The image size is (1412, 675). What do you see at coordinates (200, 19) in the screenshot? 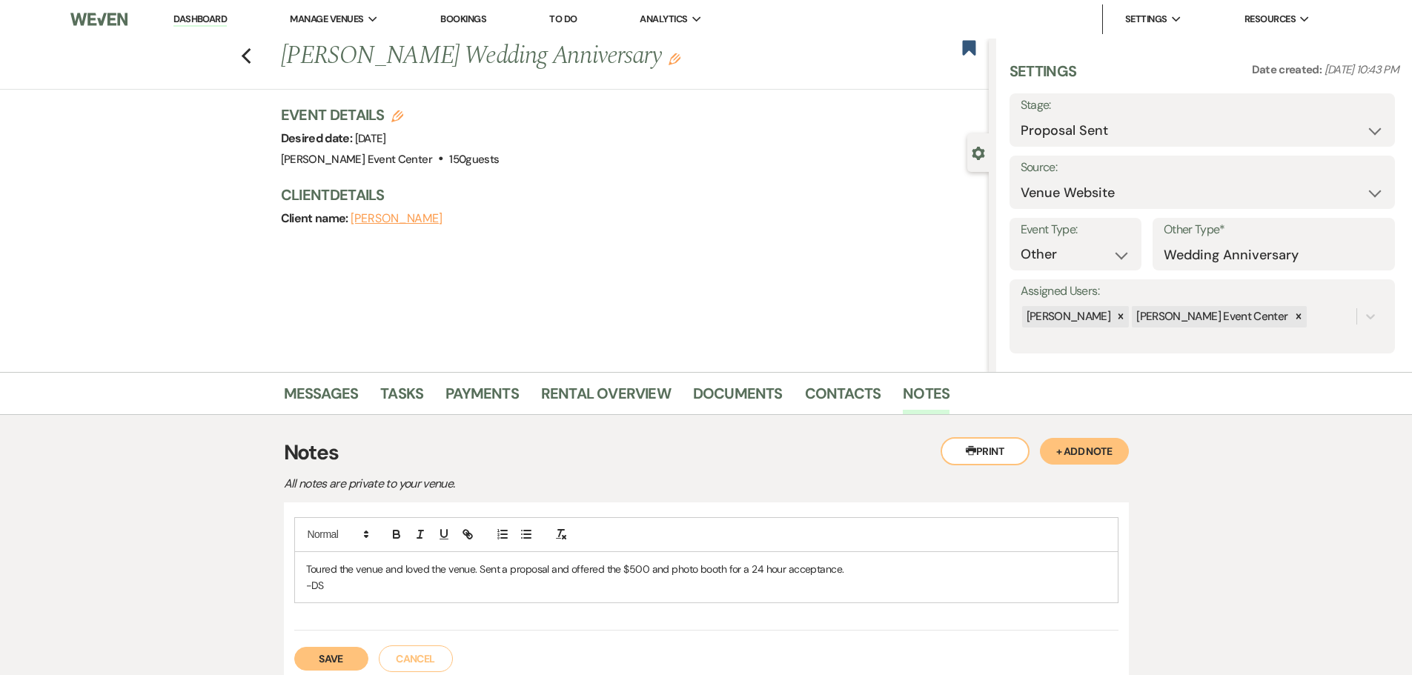
I see `a: Dashboard` at bounding box center [200, 19].